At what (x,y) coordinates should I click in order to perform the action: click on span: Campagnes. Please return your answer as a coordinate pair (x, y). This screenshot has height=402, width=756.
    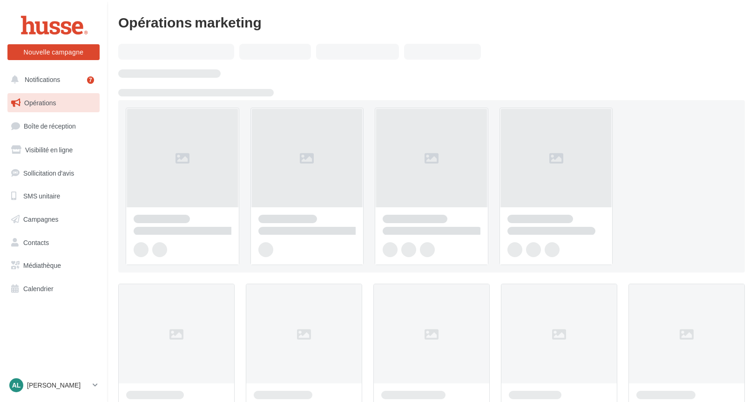
    Looking at the image, I should click on (41, 219).